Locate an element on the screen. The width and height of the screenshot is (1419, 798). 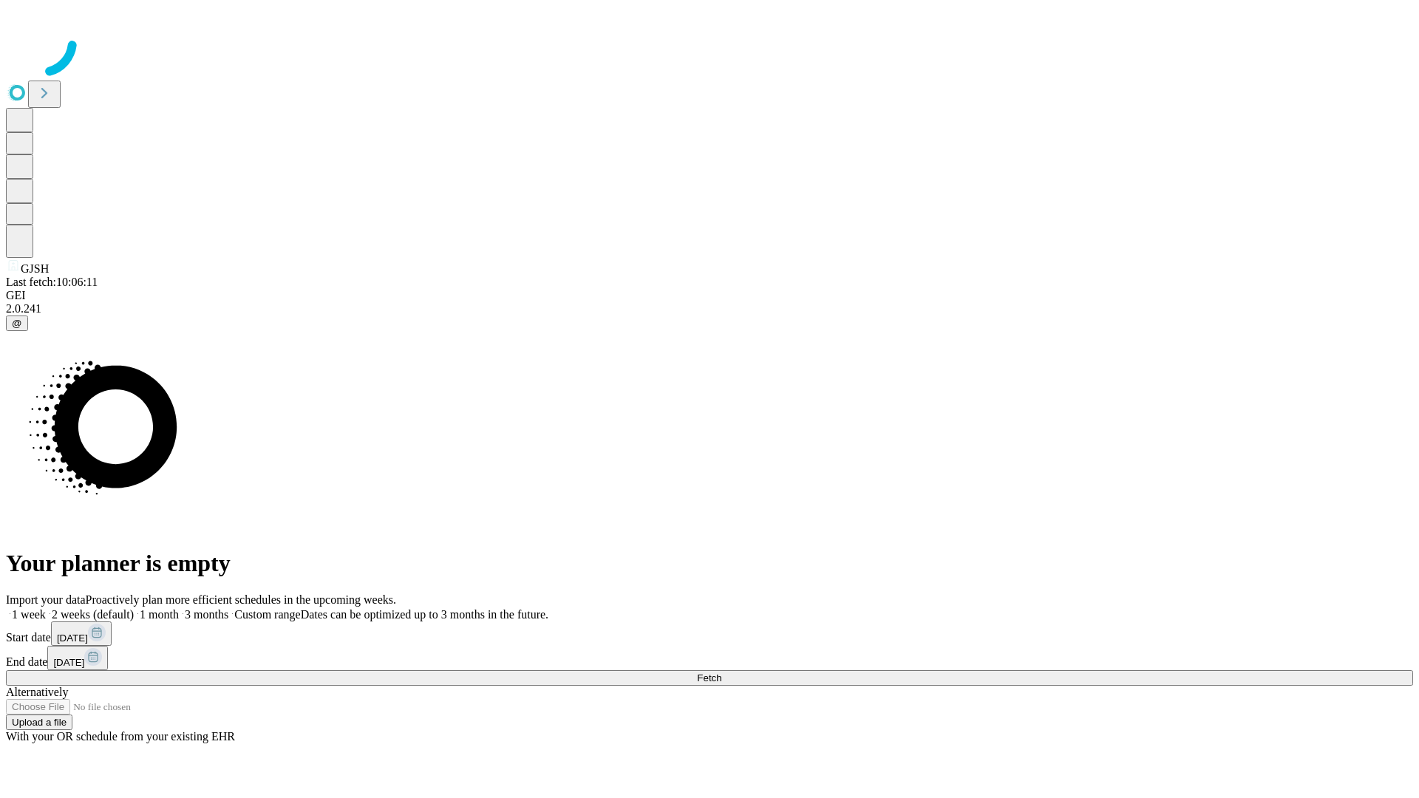
button: Upload a file is located at coordinates (39, 722).